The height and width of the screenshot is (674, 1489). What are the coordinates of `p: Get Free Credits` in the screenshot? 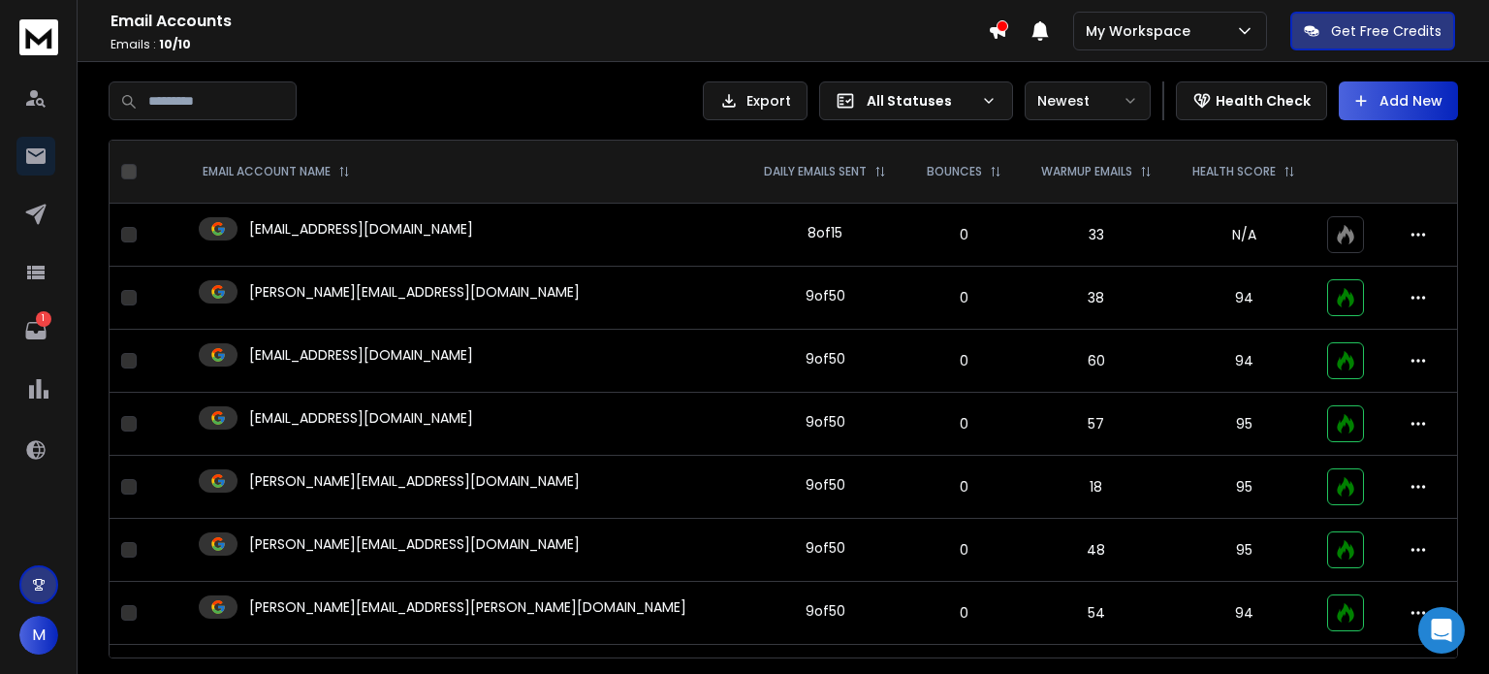 It's located at (1386, 31).